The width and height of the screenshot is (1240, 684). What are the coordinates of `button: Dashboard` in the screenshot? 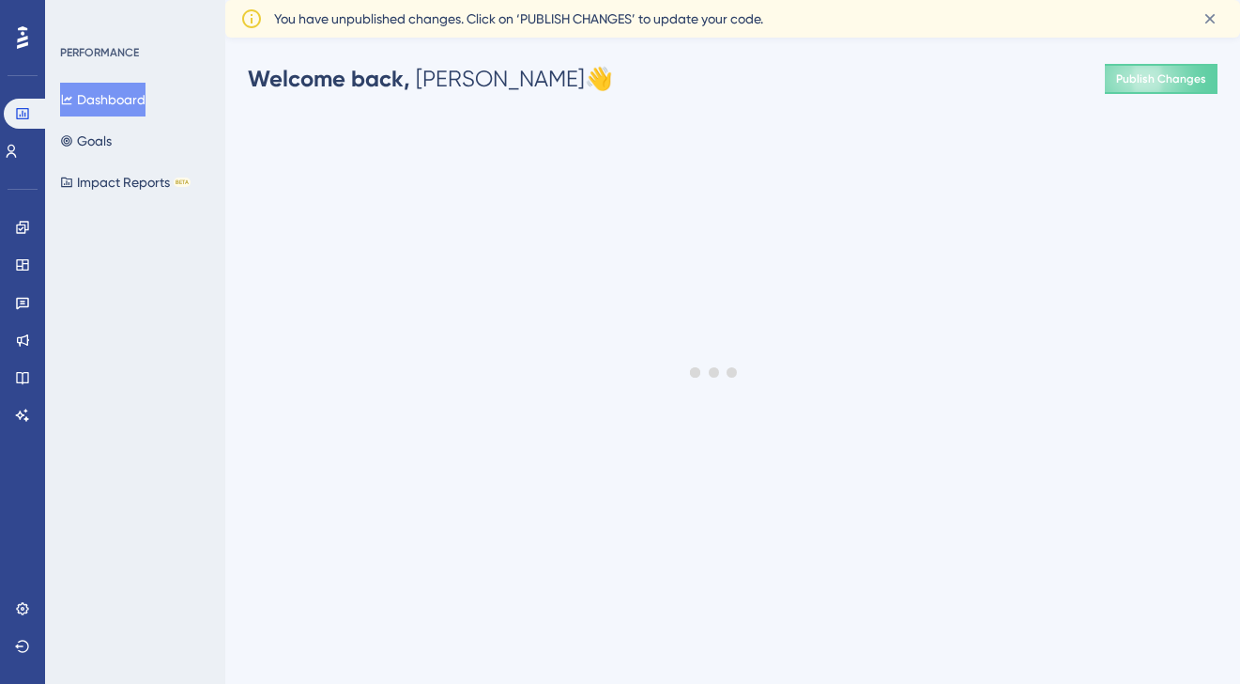 It's located at (102, 100).